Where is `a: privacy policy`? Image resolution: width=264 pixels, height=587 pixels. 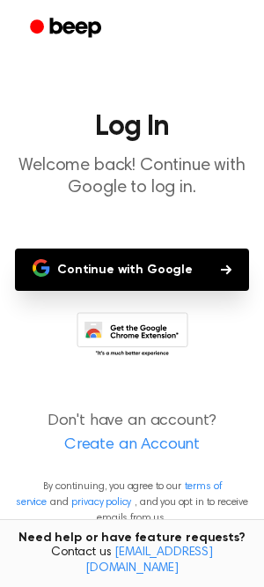
a: privacy policy is located at coordinates (101, 502).